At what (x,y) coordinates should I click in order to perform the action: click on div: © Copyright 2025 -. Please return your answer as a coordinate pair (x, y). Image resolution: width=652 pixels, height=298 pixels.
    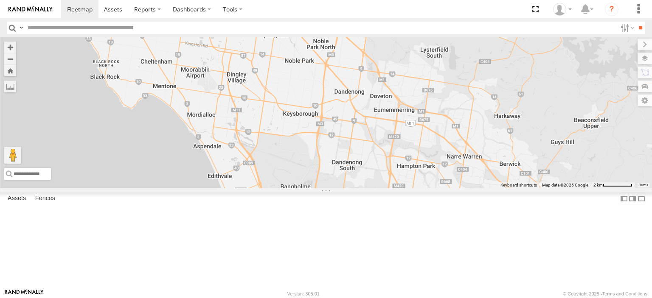
    Looking at the image, I should click on (605, 294).